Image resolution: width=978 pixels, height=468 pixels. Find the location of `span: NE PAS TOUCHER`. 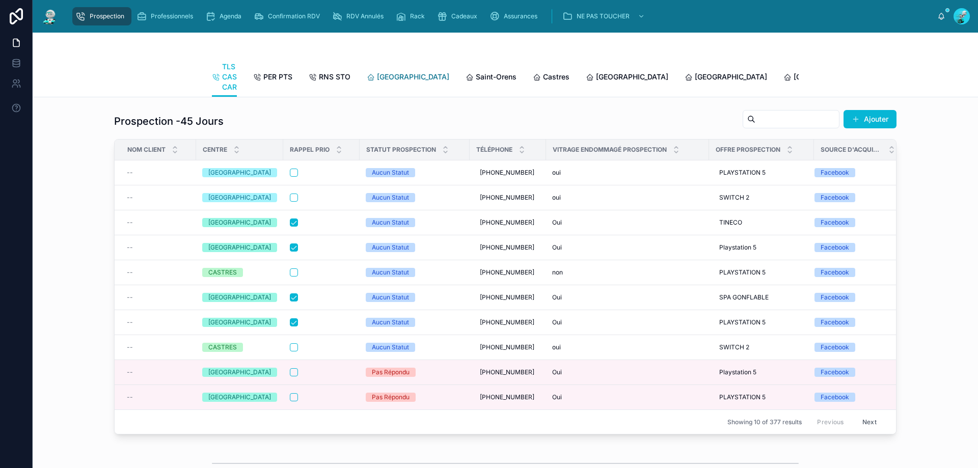

span: NE PAS TOUCHER is located at coordinates (603, 16).